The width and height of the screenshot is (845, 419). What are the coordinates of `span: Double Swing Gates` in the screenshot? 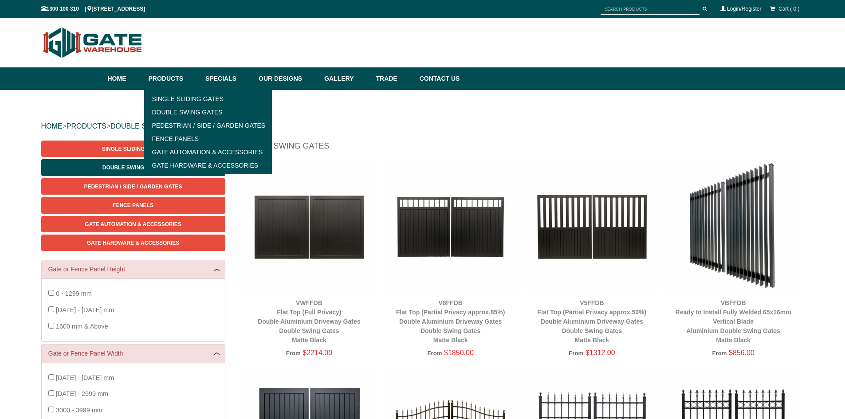 It's located at (133, 168).